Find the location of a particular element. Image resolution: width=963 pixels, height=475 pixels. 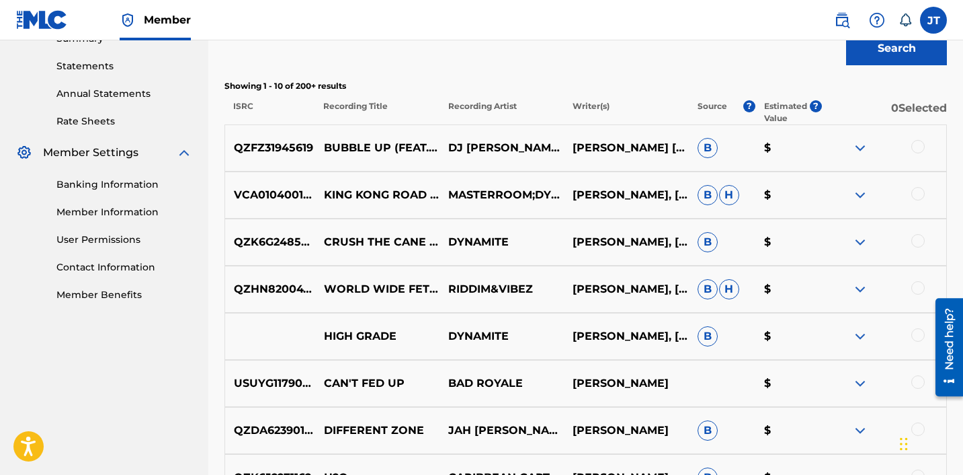

div: Help is located at coordinates (877, 20).